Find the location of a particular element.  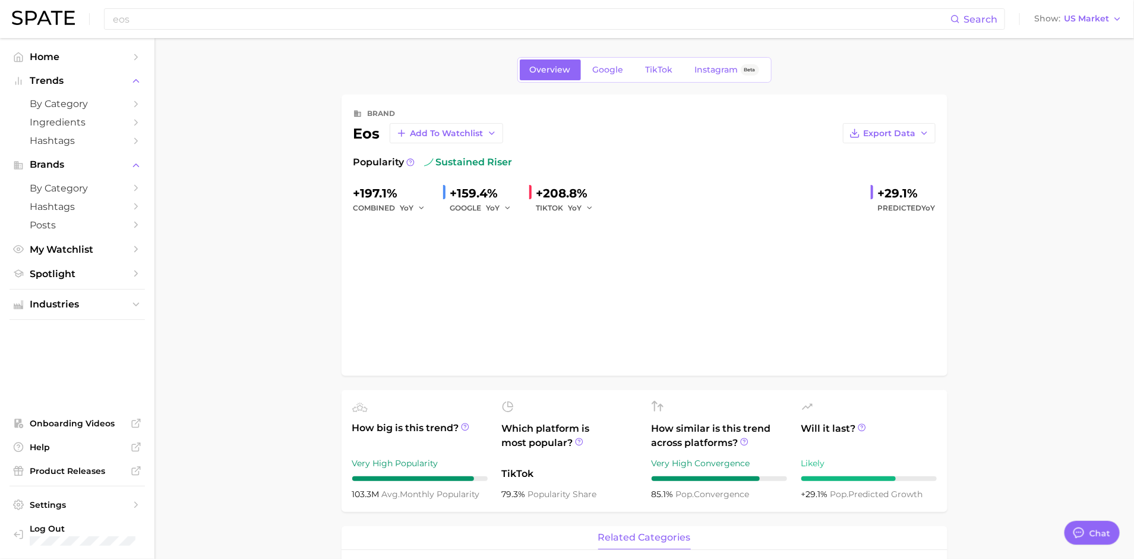

img: sustained riser is located at coordinates (429, 162).